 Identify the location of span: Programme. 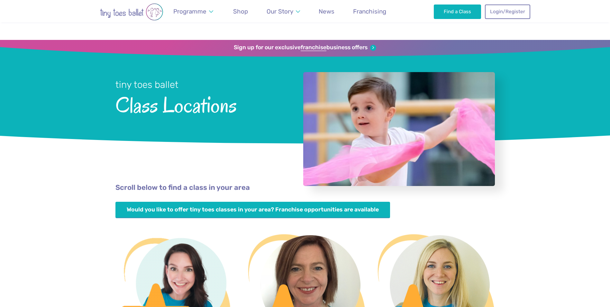
(190, 11).